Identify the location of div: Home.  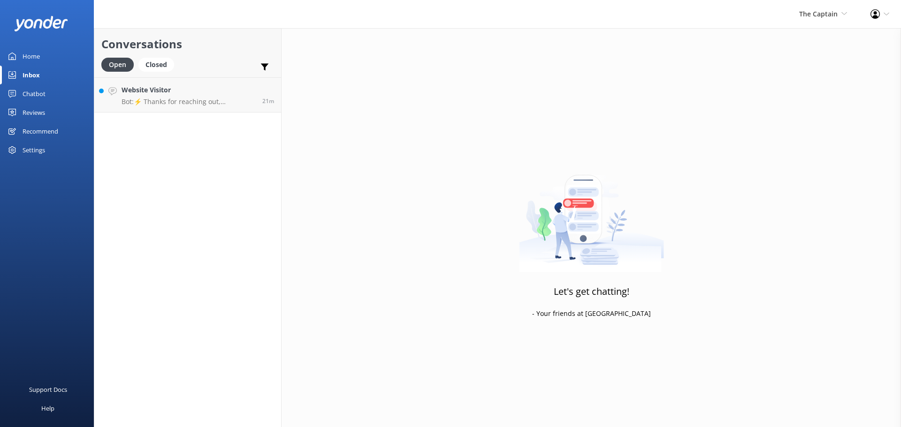
(31, 56).